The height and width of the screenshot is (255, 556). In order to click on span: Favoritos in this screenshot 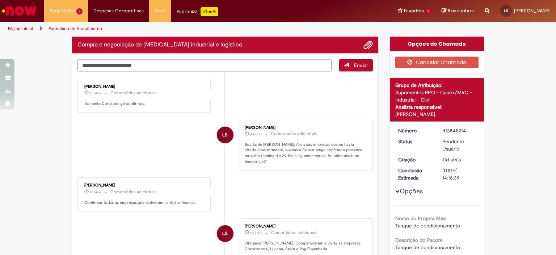, I will do `click(414, 11)`.